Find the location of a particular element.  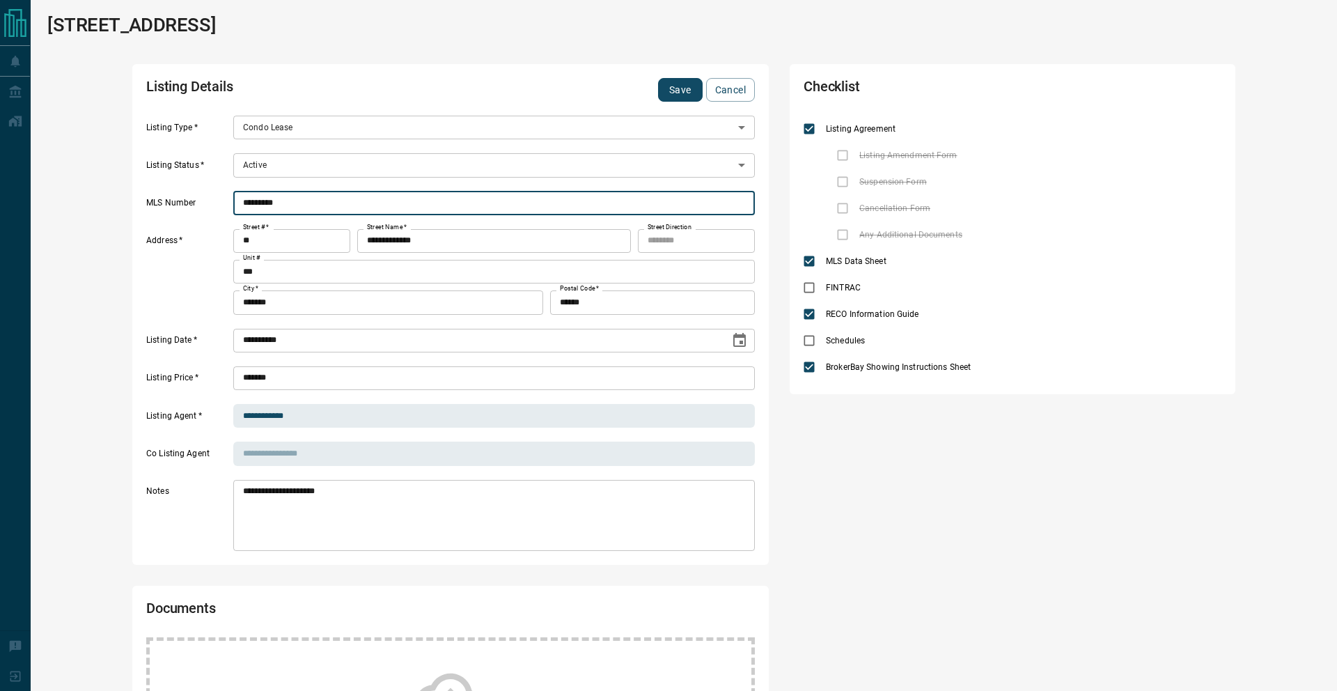

label: Notes is located at coordinates (188, 518).